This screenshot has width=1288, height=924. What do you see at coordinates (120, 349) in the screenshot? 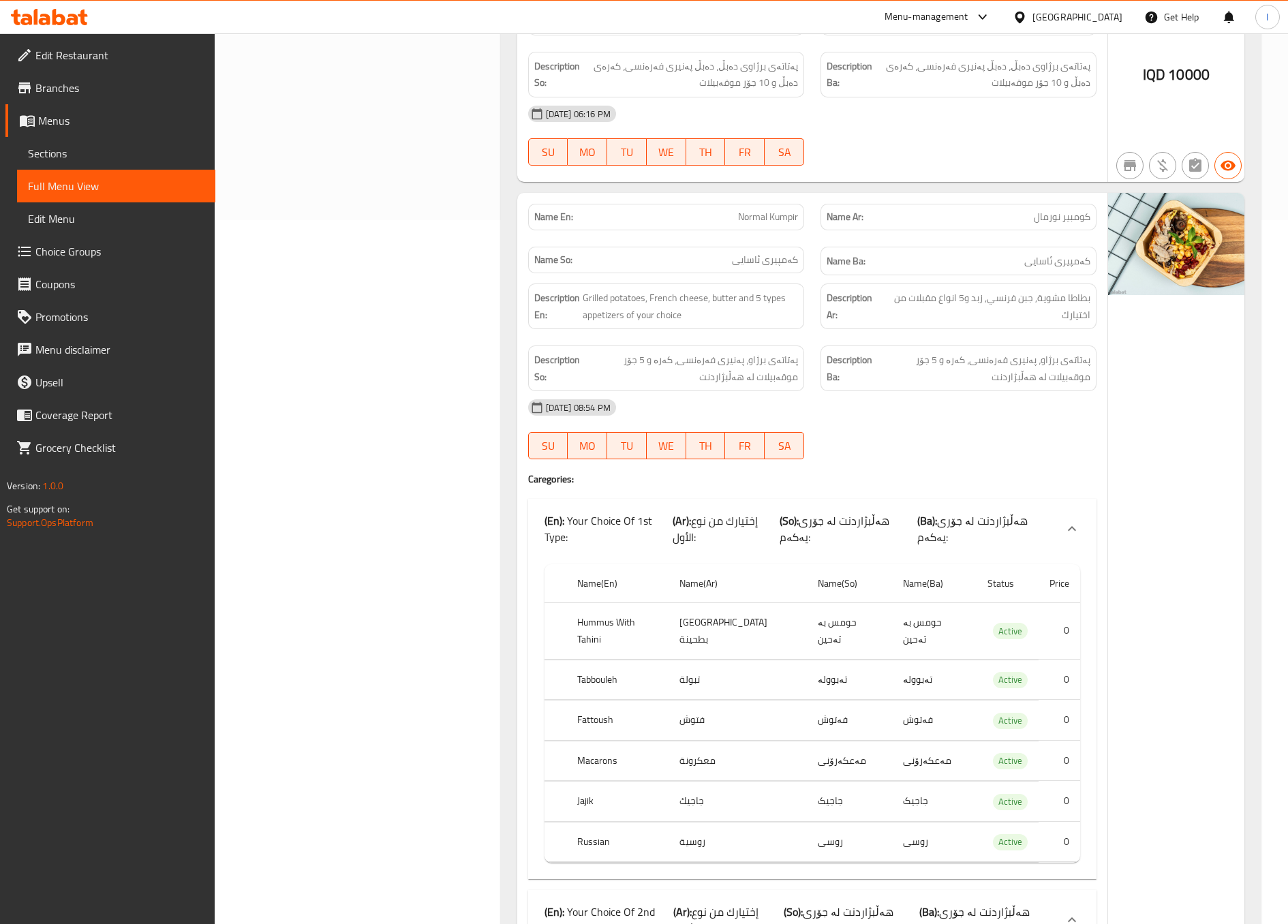
I see `span: Menu disclaimer` at bounding box center [120, 349].